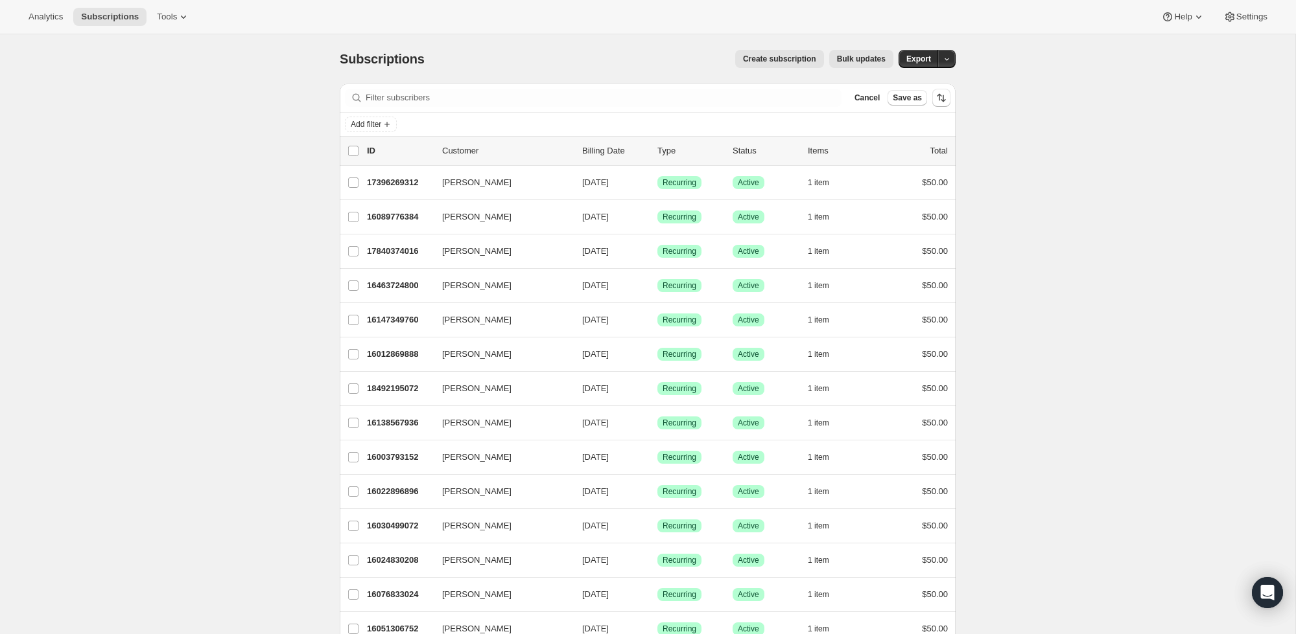 This screenshot has height=634, width=1296. Describe the element at coordinates (399, 286) in the screenshot. I see `p: 16463724800` at that location.